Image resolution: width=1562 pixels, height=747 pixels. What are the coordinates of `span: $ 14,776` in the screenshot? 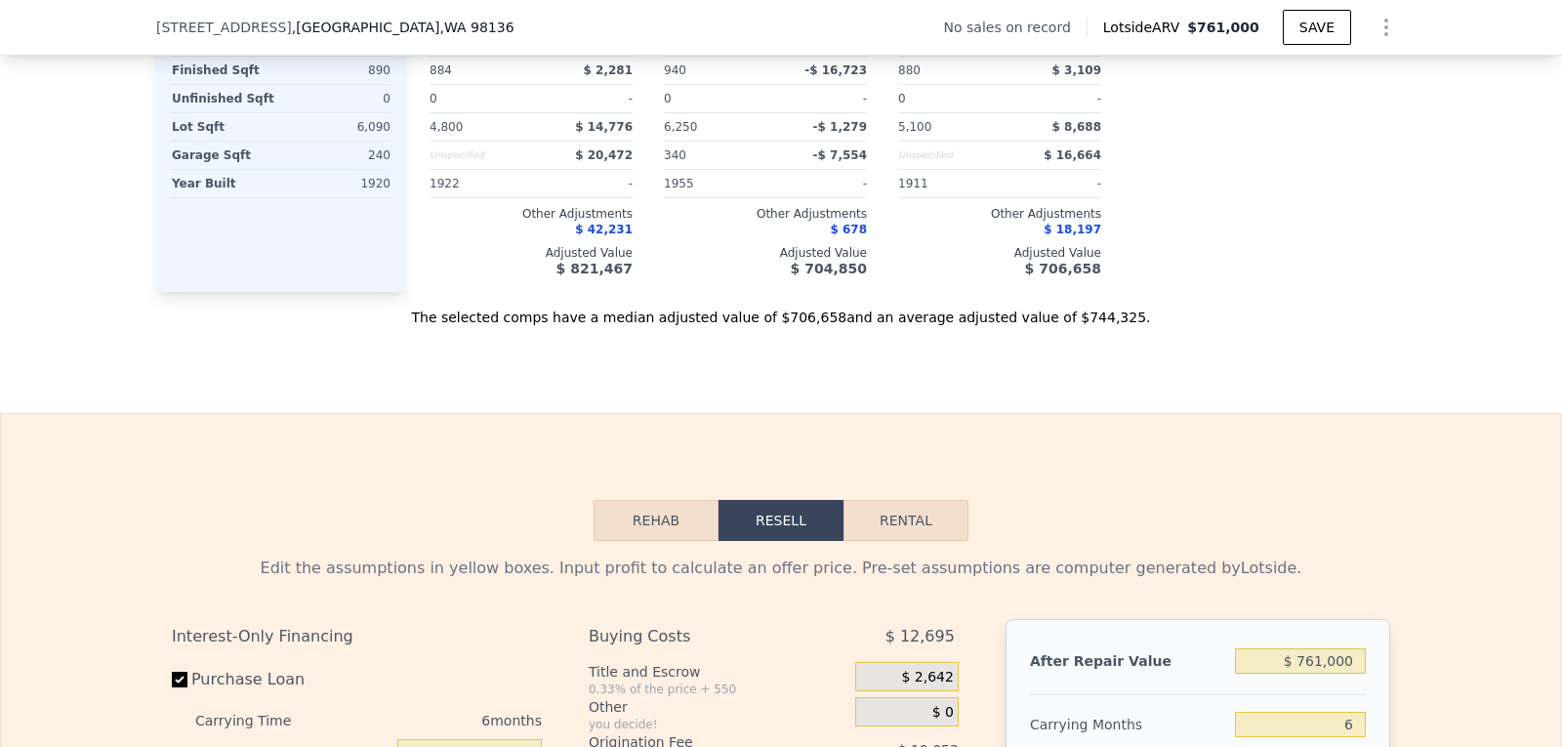 It's located at (603, 127).